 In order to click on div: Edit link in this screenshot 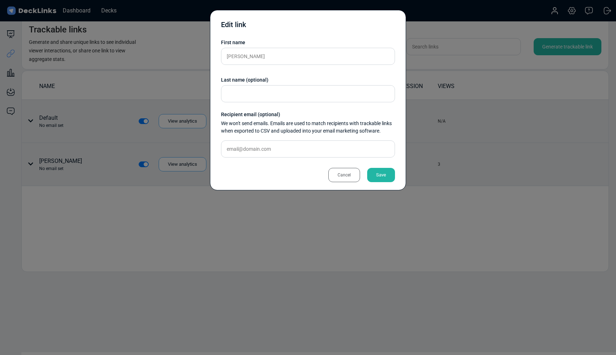, I will do `click(233, 26)`.